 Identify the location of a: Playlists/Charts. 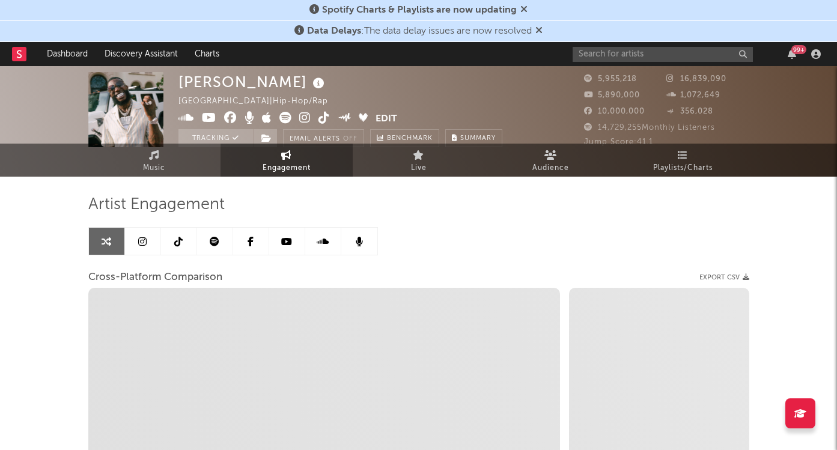
(683, 160).